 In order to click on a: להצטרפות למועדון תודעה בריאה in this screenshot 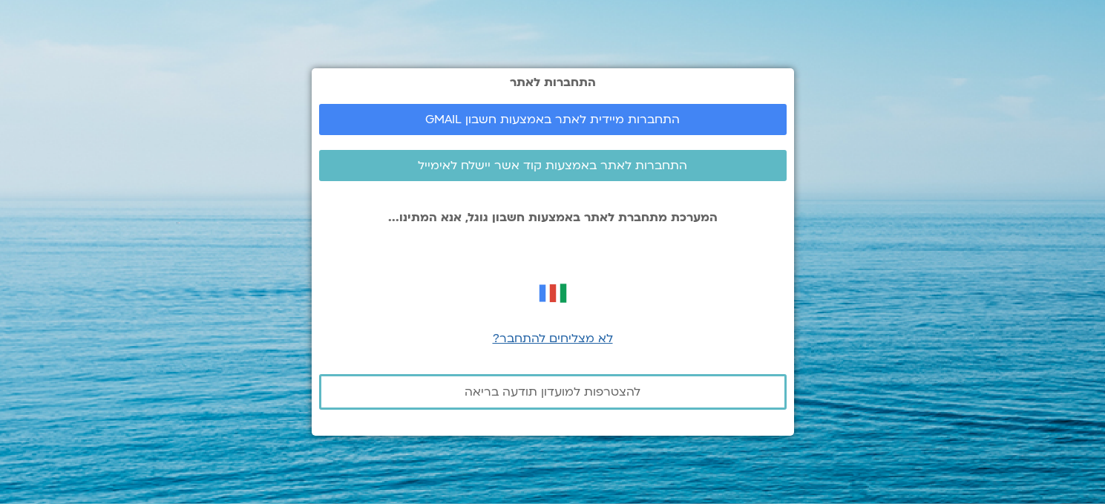, I will do `click(553, 392)`.